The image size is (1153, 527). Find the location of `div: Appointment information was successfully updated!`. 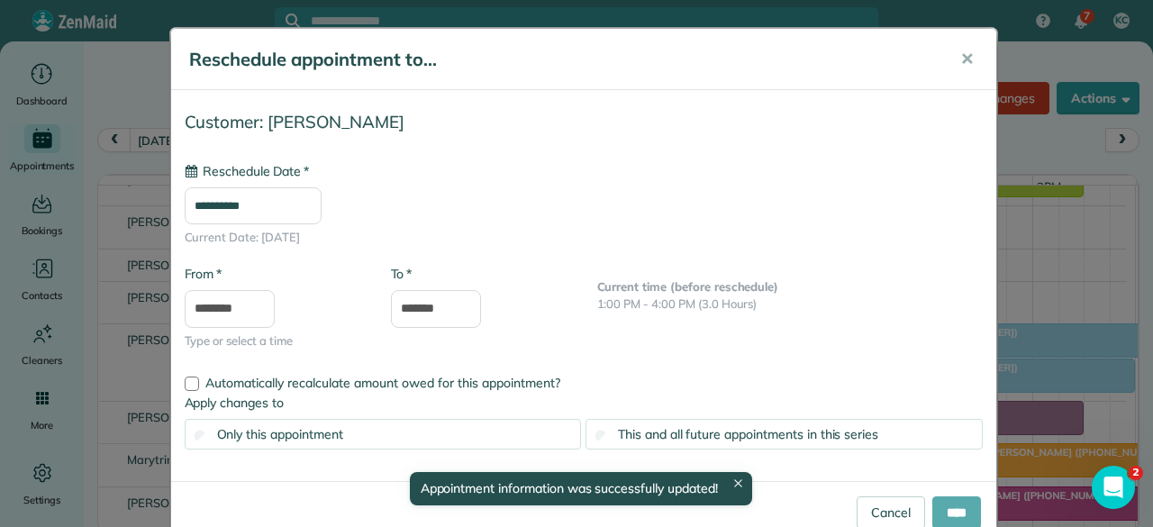

div: Appointment information was successfully updated! is located at coordinates (580, 488).